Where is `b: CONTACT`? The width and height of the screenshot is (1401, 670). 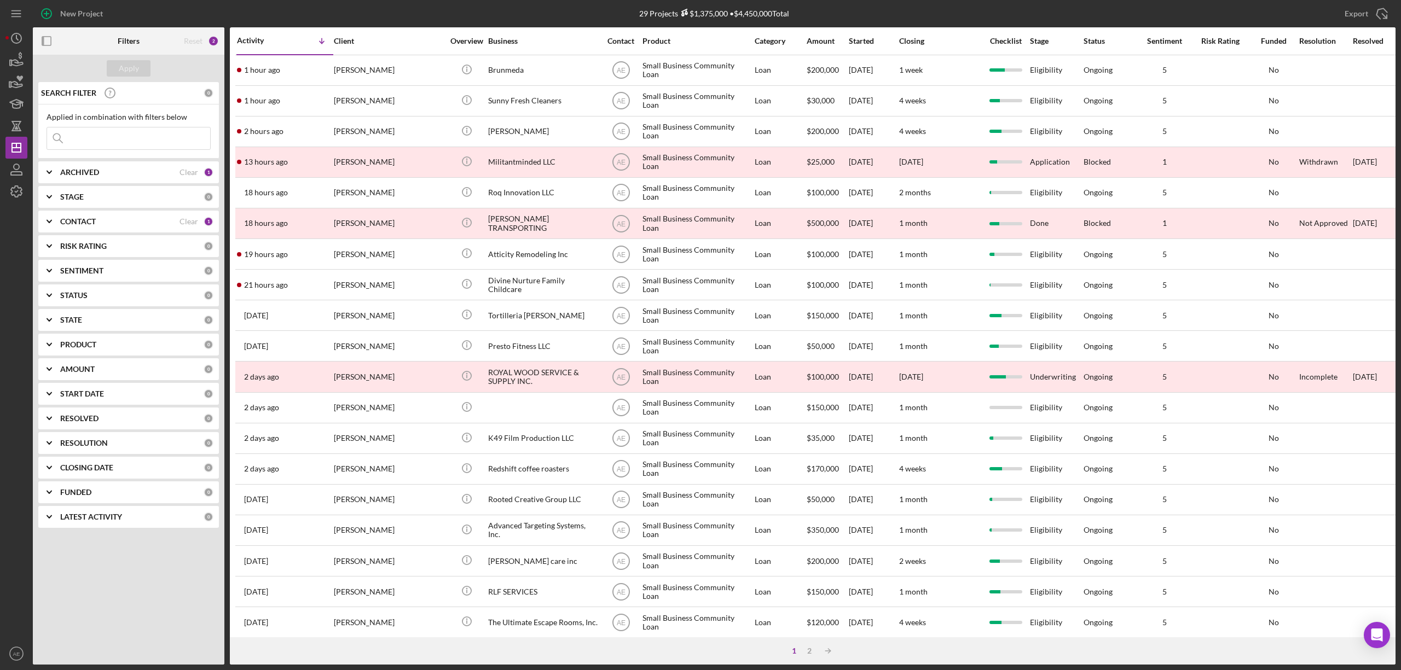
b: CONTACT is located at coordinates (78, 222).